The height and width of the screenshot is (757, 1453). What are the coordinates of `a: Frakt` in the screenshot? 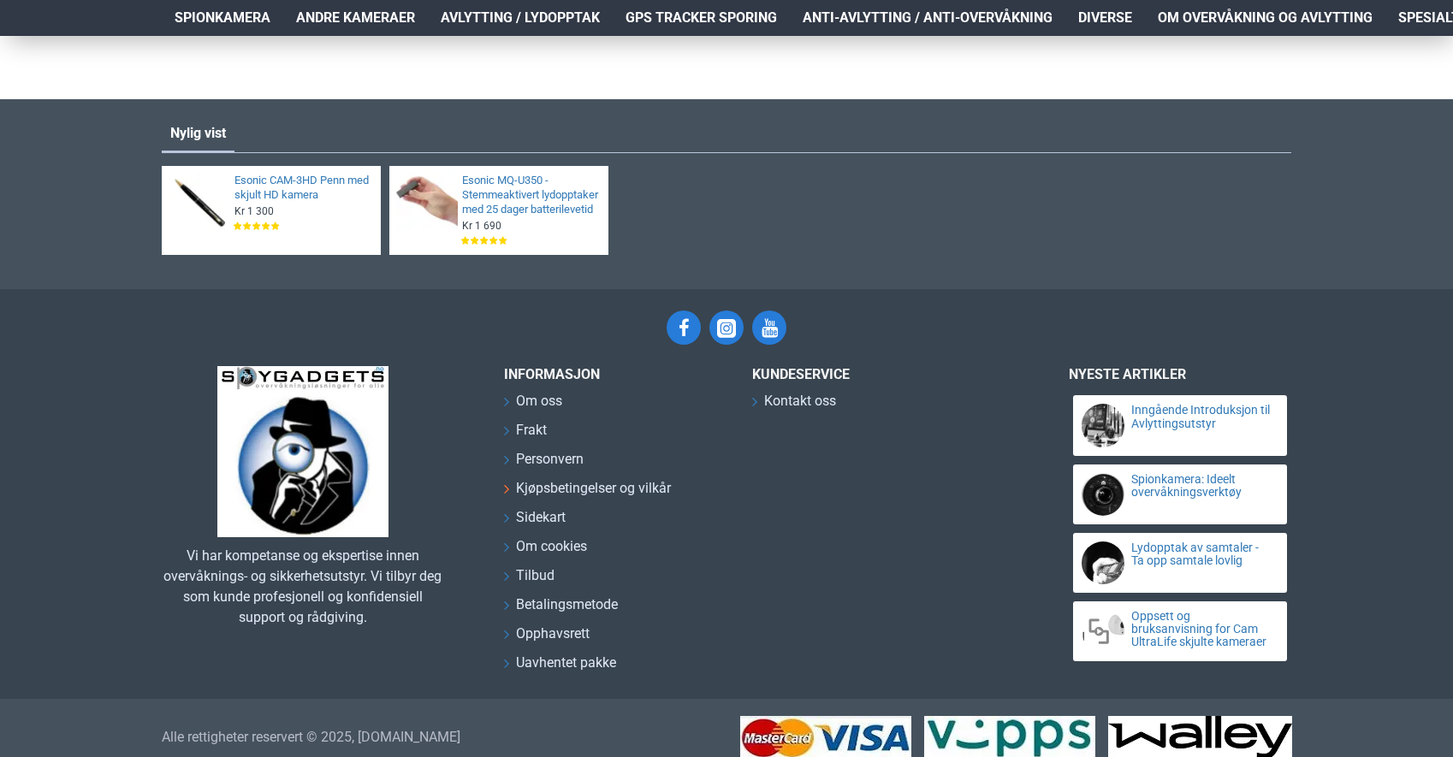 It's located at (525, 435).